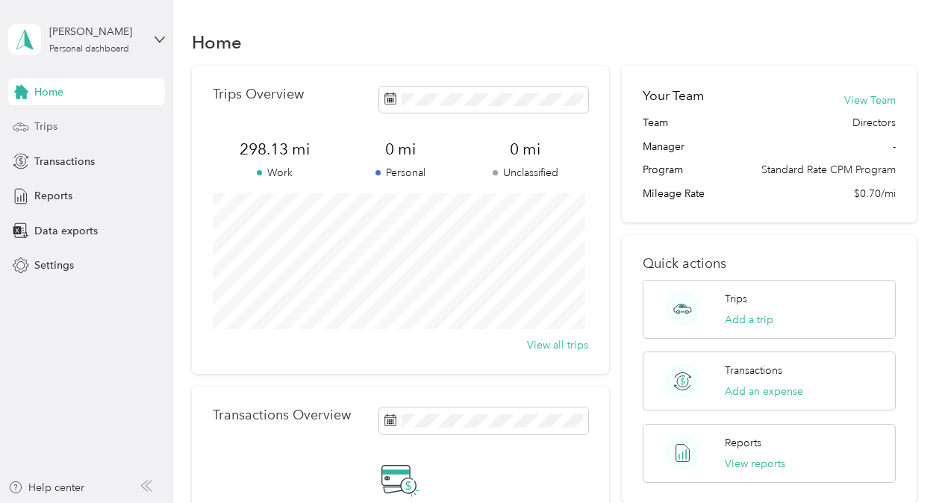  I want to click on span: Home, so click(49, 92).